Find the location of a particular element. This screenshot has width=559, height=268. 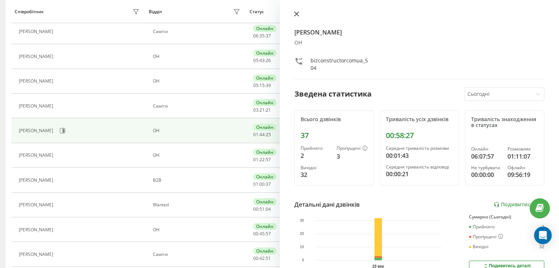

div: Статус is located at coordinates (257, 12).